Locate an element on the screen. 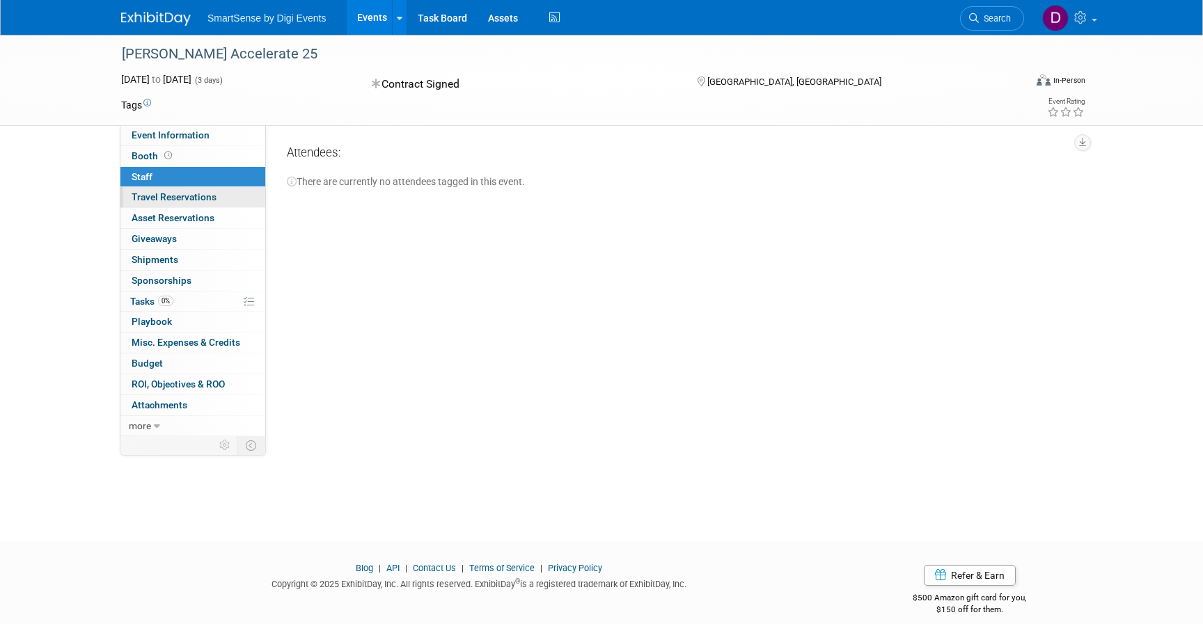 Image resolution: width=1203 pixels, height=624 pixels. span: Tasks is located at coordinates (152, 301).